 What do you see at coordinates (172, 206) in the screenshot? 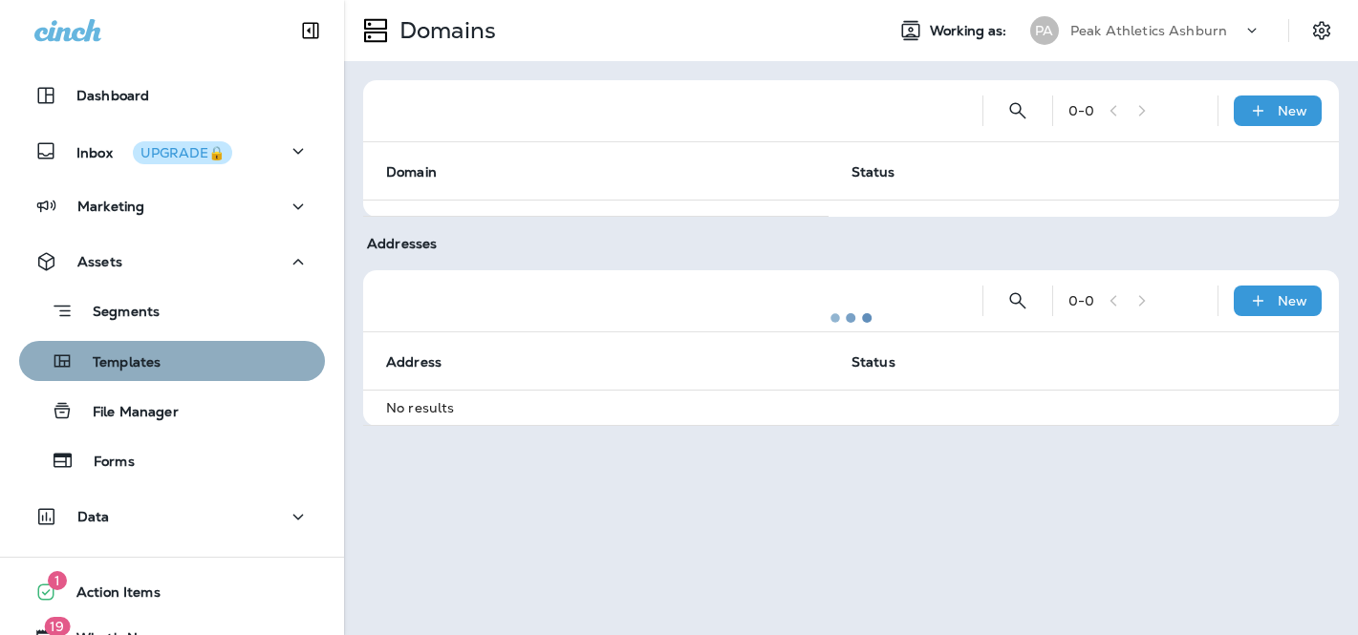
I see `button: Marketing` at bounding box center [172, 206].